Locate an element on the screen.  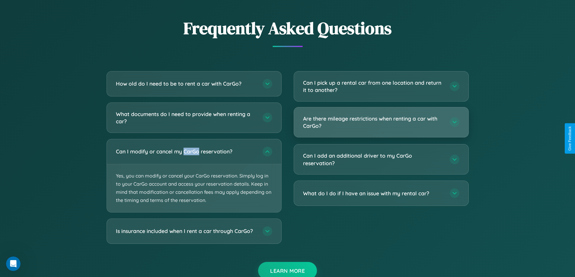
h3: Can I add an additional driver to my CarGo reservation? is located at coordinates (373, 159).